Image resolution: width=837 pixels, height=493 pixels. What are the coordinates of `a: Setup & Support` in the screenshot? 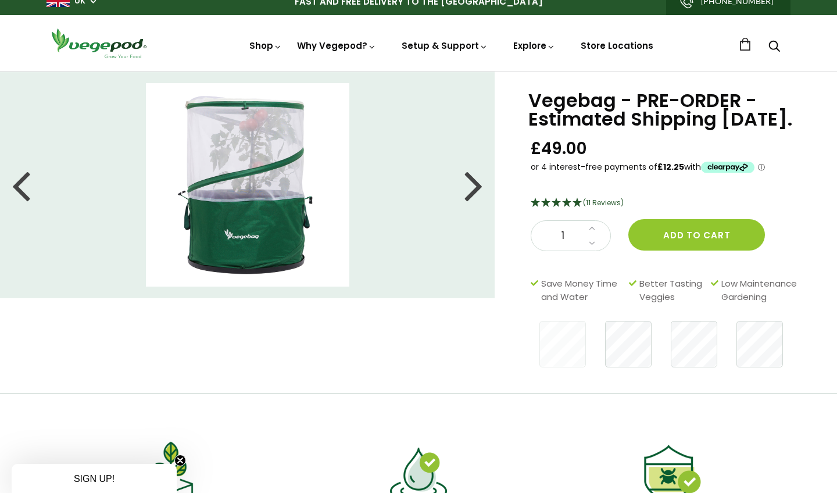 It's located at (445, 45).